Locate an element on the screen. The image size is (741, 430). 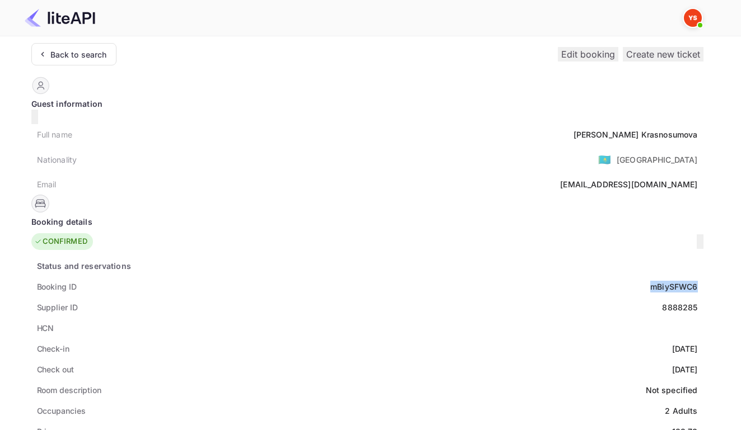
div: Occupancies is located at coordinates (61, 411).